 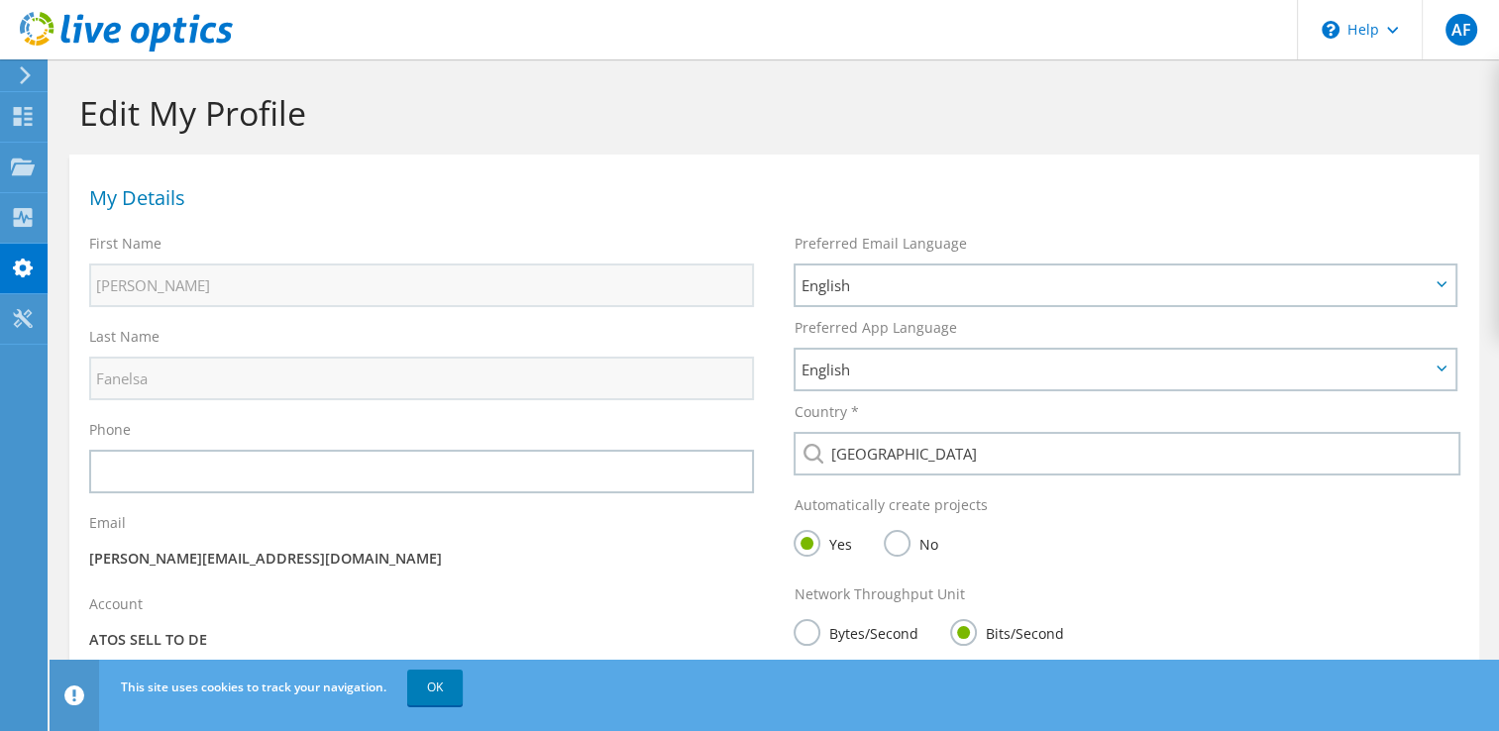 I want to click on label: Account, so click(x=116, y=604).